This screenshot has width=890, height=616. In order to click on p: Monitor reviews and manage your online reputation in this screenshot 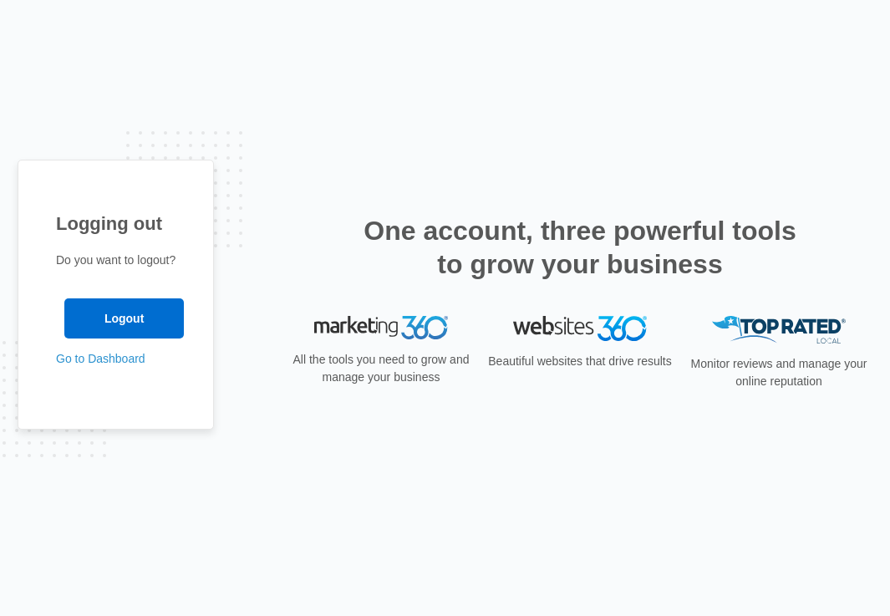, I will do `click(779, 373)`.